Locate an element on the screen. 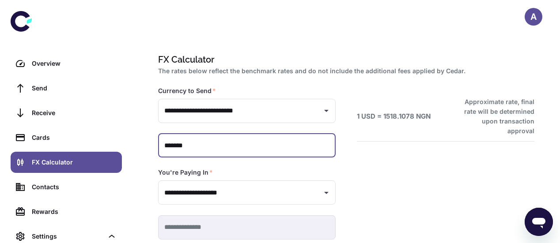 This screenshot has width=560, height=243. h6: 1 USD = 1518.1078 NGN is located at coordinates (393, 117).